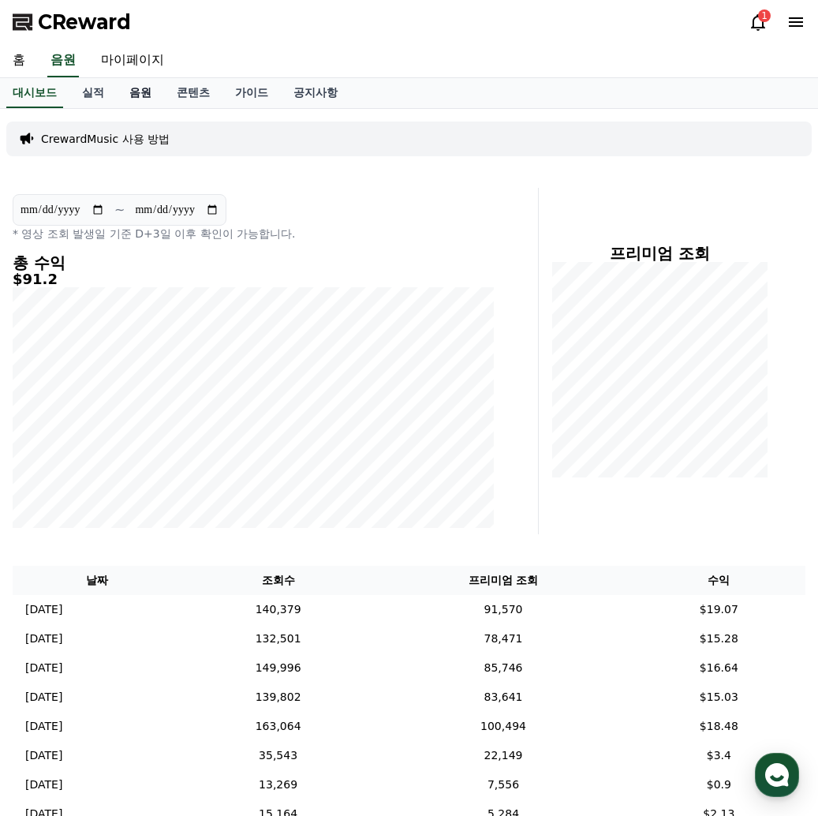 Image resolution: width=818 pixels, height=816 pixels. What do you see at coordinates (503, 580) in the screenshot?
I see `th: 프리미엄 조회` at bounding box center [503, 580].